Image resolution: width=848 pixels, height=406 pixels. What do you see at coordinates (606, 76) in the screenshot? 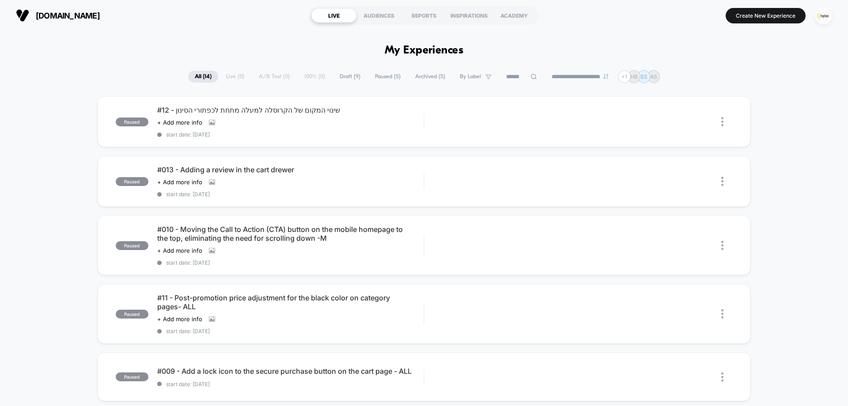
I see `img: end` at bounding box center [606, 76].